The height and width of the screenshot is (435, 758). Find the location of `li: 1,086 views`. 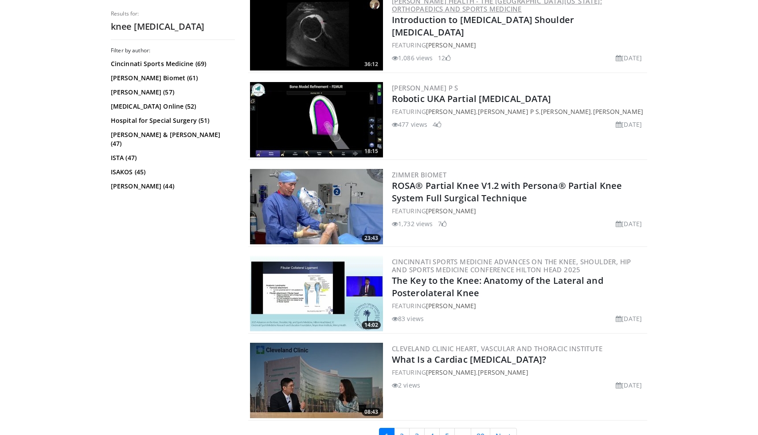

li: 1,086 views is located at coordinates (412, 58).